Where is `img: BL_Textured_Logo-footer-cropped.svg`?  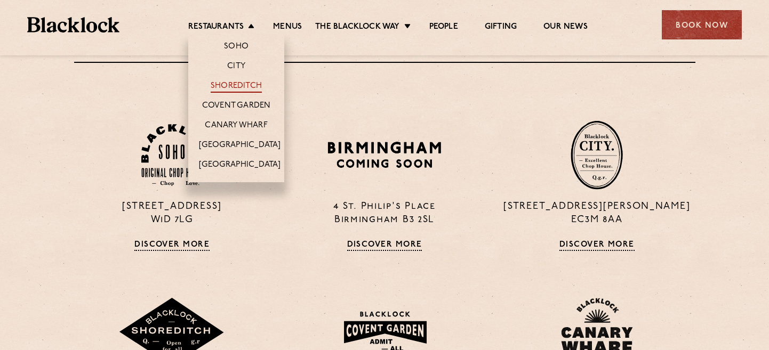
img: BL_Textured_Logo-footer-cropped.svg is located at coordinates (73, 25).